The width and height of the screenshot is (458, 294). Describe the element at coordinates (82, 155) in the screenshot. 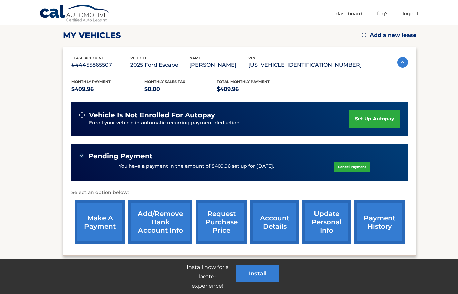

I see `img: check-green.svg` at that location.